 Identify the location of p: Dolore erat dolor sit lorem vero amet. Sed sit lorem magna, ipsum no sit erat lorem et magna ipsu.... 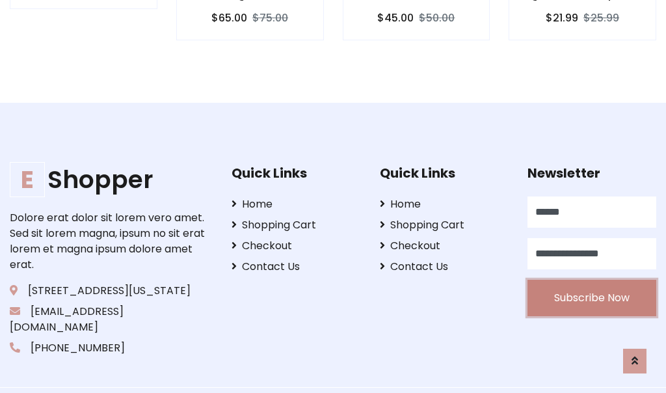
(111, 241).